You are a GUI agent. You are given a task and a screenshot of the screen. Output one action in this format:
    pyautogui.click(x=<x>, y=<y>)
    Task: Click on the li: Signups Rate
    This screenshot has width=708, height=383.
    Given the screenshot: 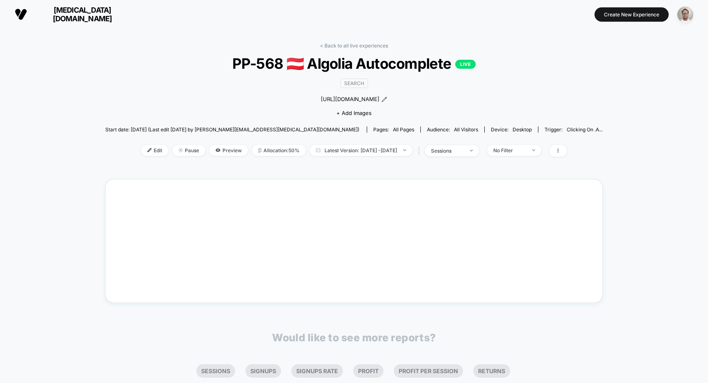 What is the action you would take?
    pyautogui.click(x=317, y=371)
    